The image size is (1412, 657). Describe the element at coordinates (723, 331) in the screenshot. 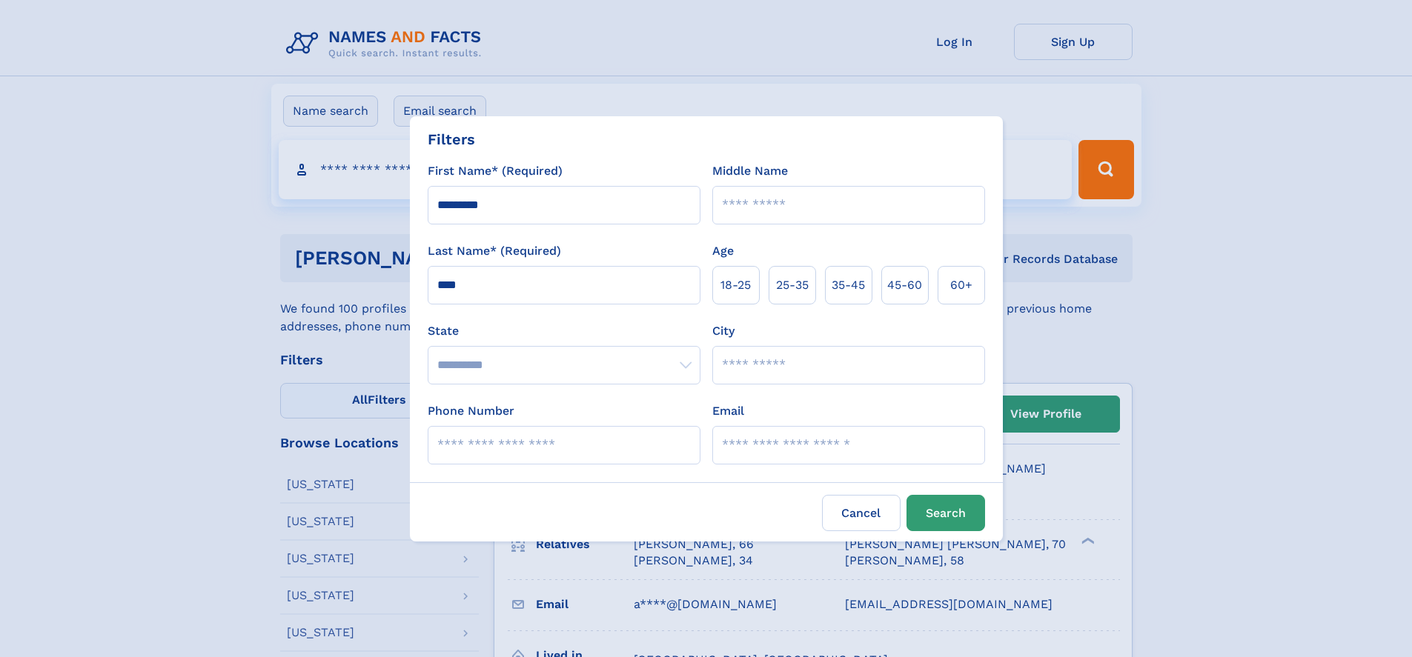

I see `label: City` at that location.